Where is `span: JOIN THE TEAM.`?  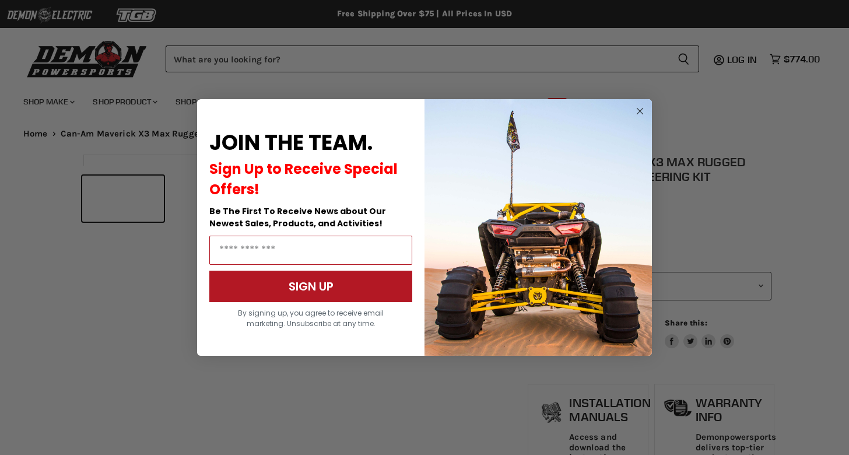 span: JOIN THE TEAM. is located at coordinates (291, 142).